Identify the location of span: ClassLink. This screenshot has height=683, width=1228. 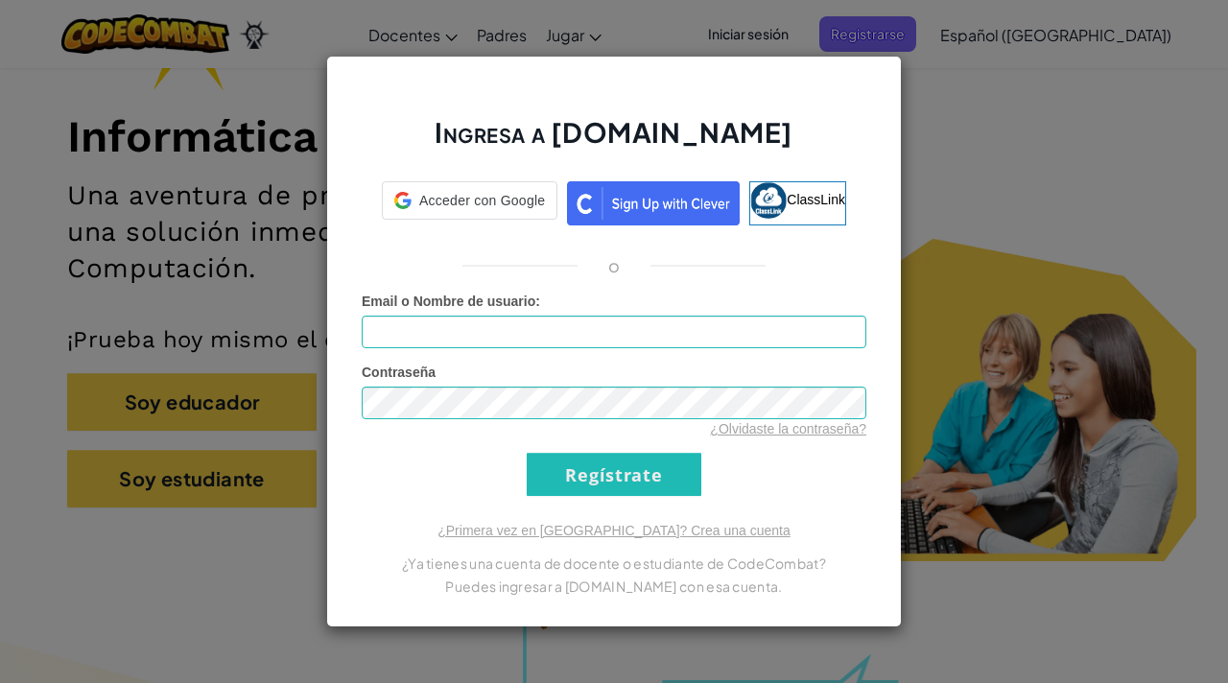
(816, 200).